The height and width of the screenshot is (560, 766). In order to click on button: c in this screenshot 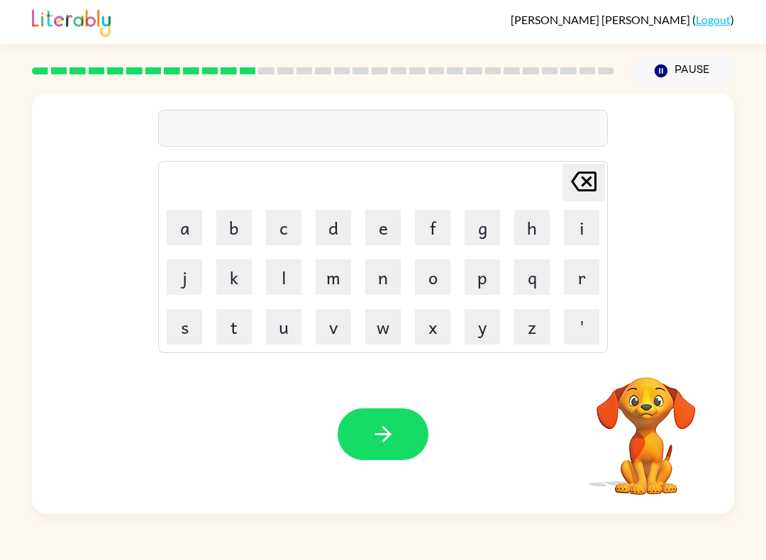, I will do `click(284, 228)`.